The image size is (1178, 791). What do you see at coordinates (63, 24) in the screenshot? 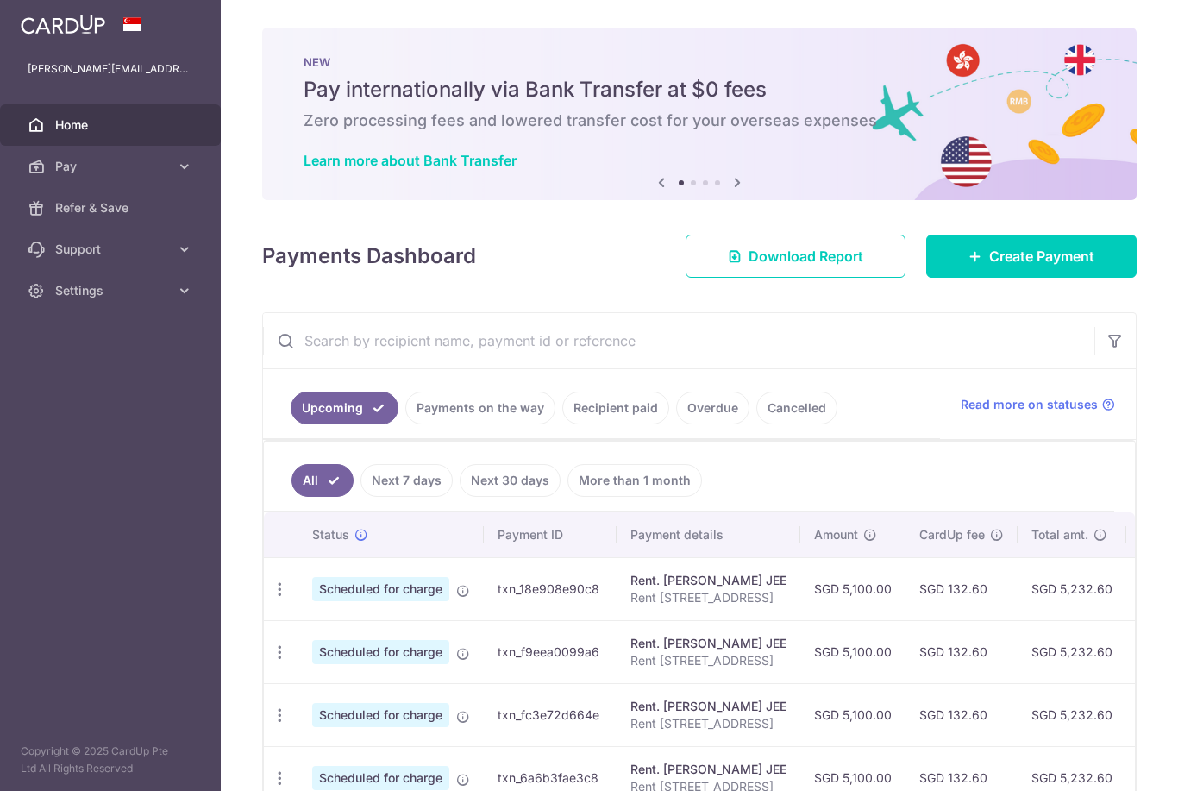
I see `img: CardUp` at bounding box center [63, 24].